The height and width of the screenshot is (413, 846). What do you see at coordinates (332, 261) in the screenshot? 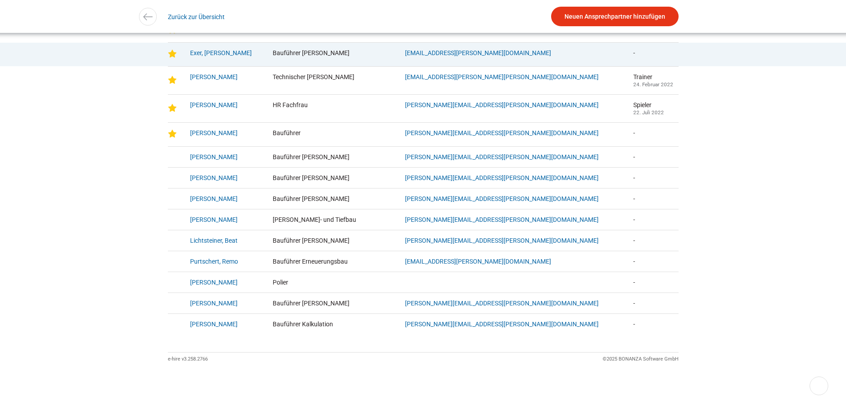
I see `td: Bauführer Erneuerungsbau` at bounding box center [332, 261].